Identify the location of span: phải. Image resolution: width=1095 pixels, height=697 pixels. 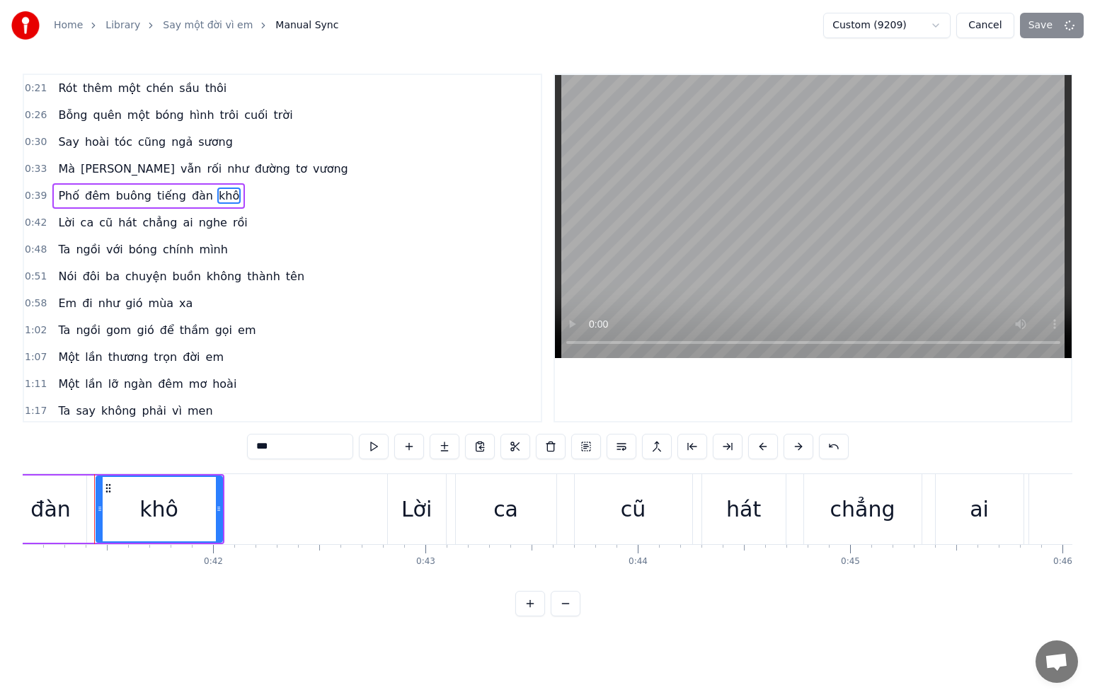
(154, 411).